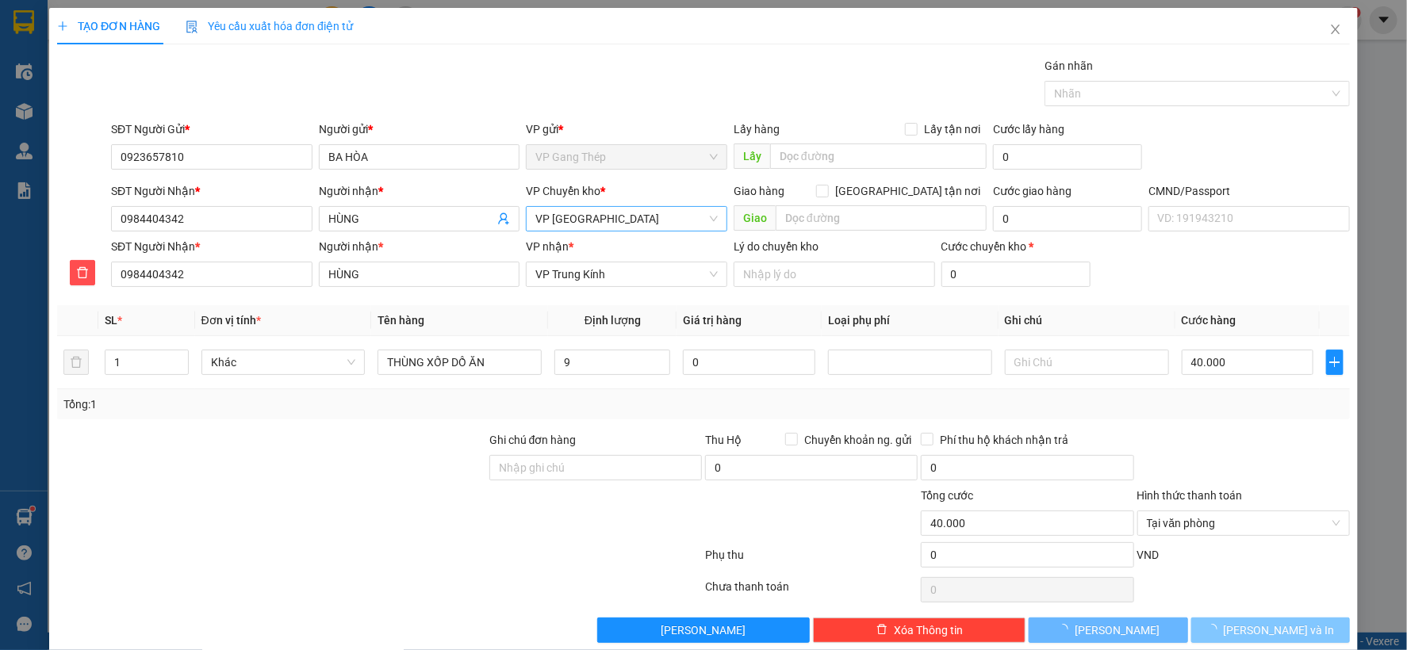 This screenshot has width=1407, height=650. I want to click on span: user-add, so click(504, 219).